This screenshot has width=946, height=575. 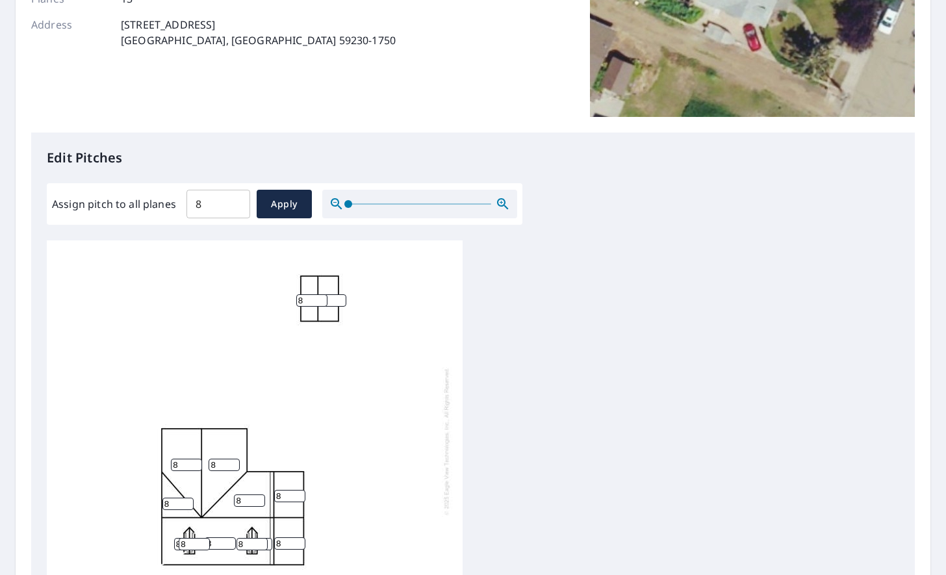 I want to click on p: Address, so click(x=70, y=32).